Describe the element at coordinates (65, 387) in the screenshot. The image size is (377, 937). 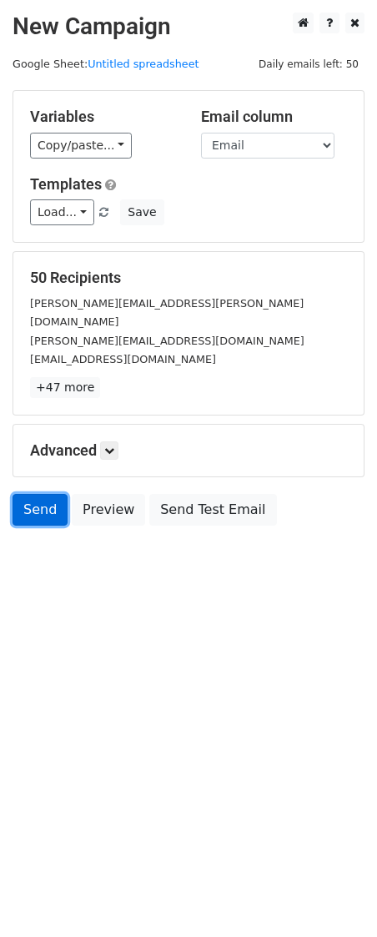
I see `a: +47 more` at that location.